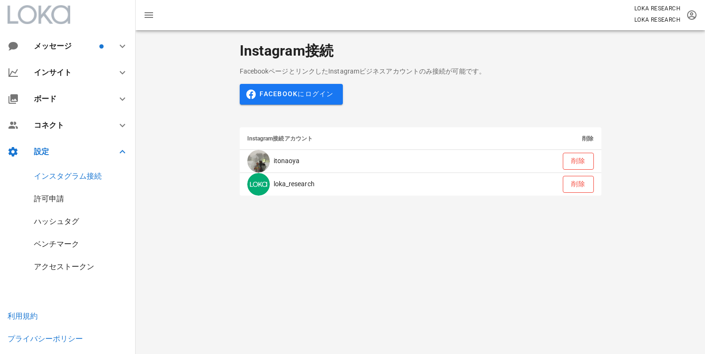 This screenshot has height=354, width=705. I want to click on a: アクセストークン, so click(64, 266).